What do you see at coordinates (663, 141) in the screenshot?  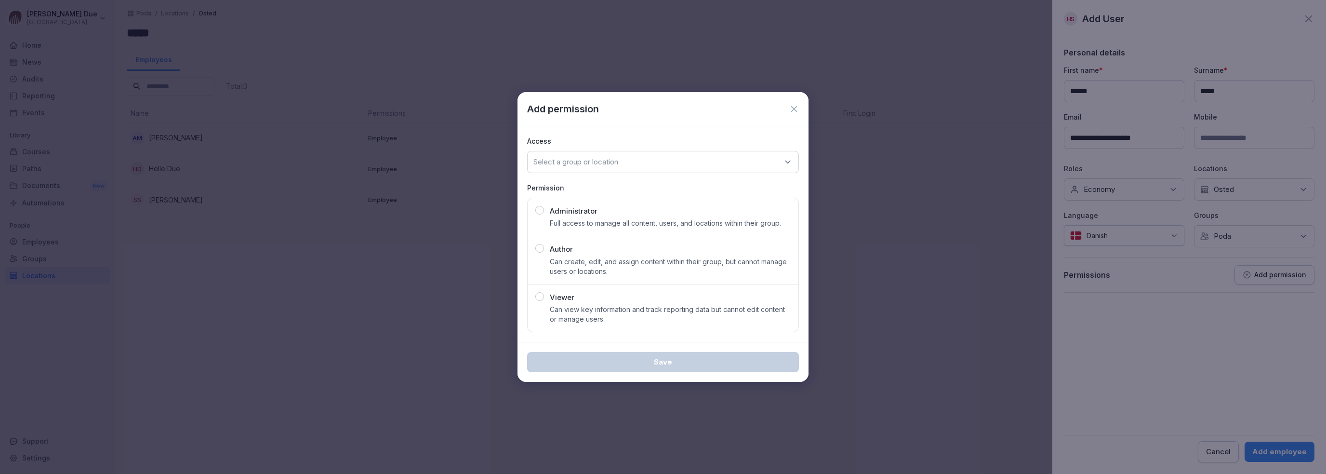 I see `p: Access` at bounding box center [663, 141].